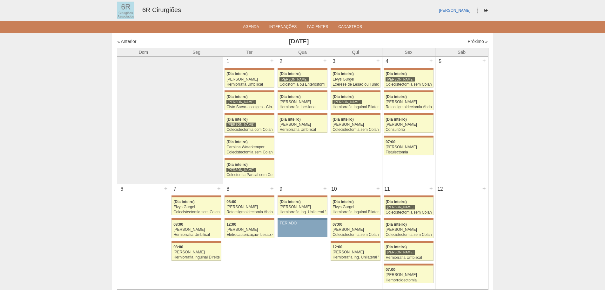 The image size is (605, 290). Describe the element at coordinates (175, 189) in the screenshot. I see `div: 7` at that location.